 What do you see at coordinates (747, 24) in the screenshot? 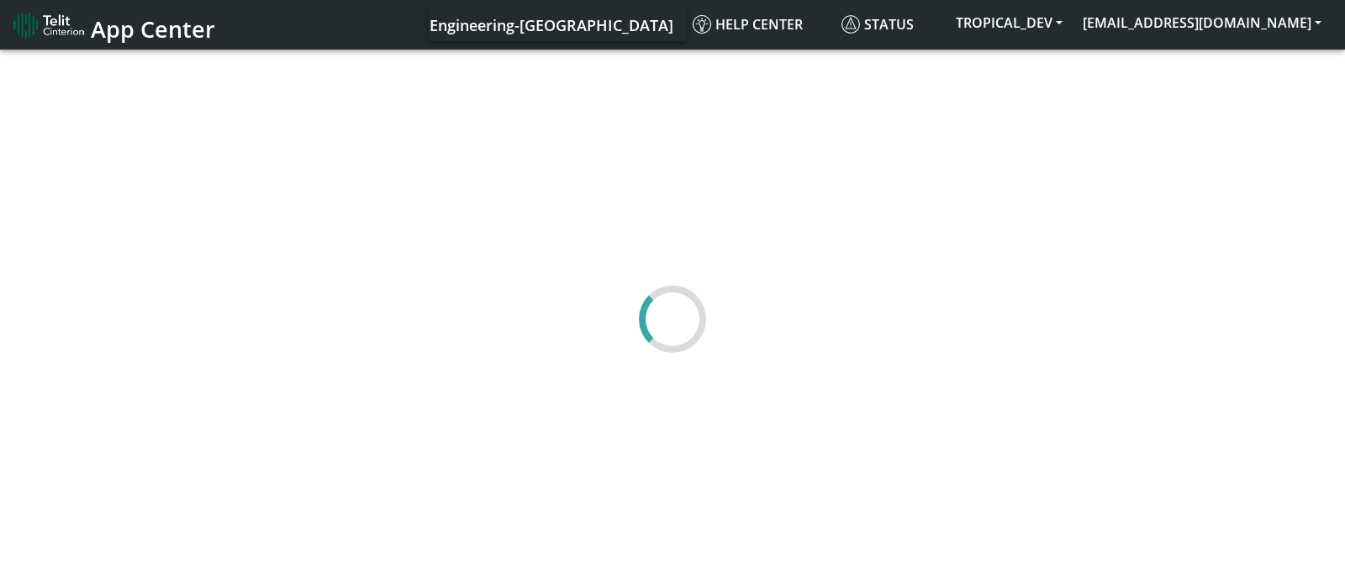
I see `span: Help center` at bounding box center [747, 24].